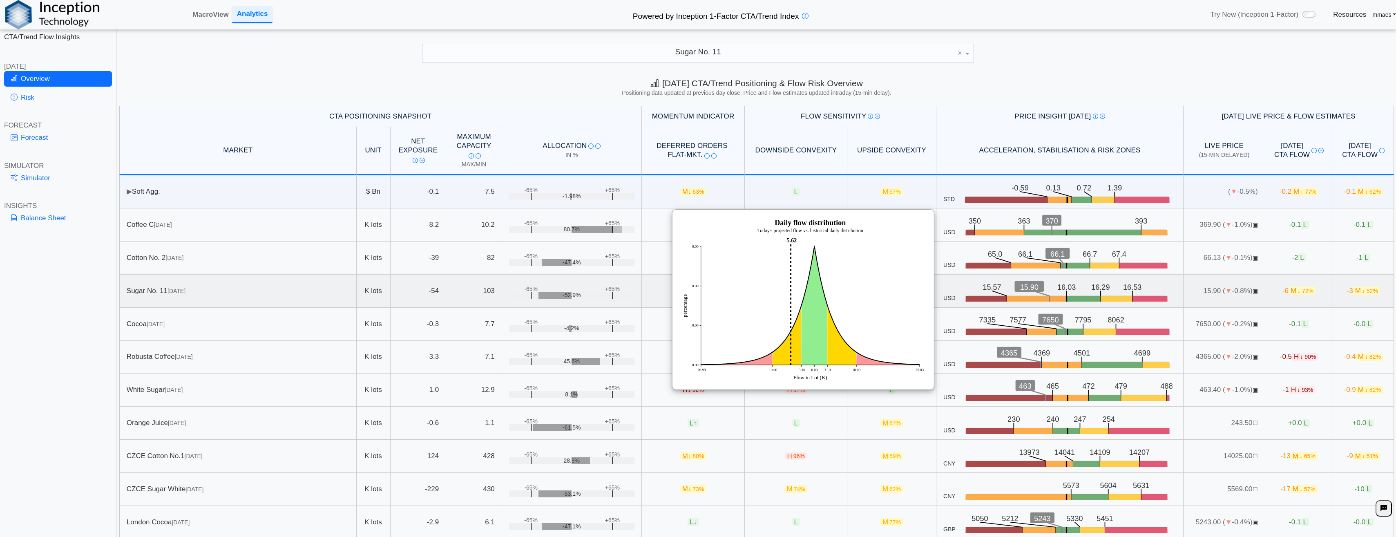 The width and height of the screenshot is (1396, 537). I want to click on div: Cotton No. 2, so click(238, 258).